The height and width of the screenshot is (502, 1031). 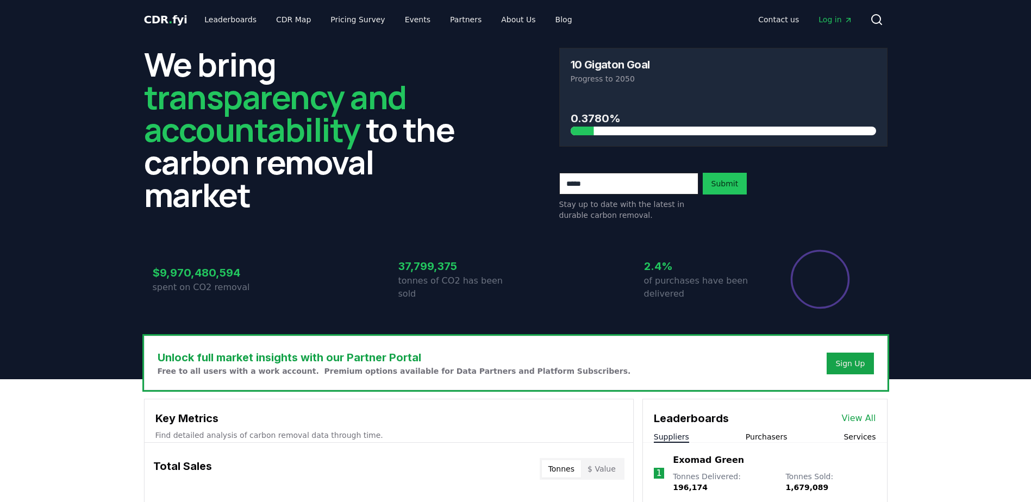 I want to click on p: Tonnes Delivered :, so click(x=723, y=482).